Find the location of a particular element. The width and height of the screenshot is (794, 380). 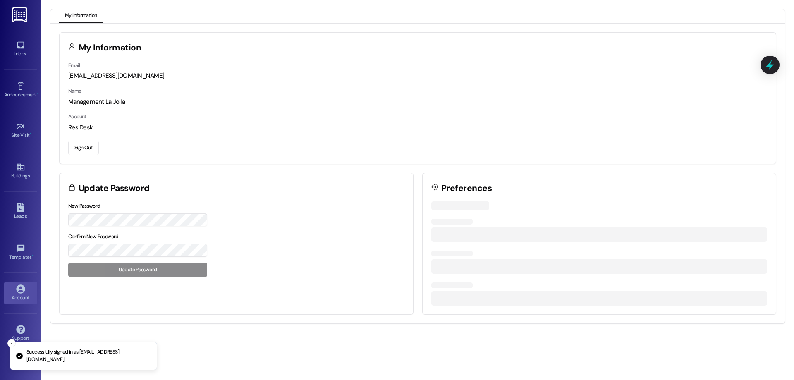

h3: My Information is located at coordinates (110, 48).